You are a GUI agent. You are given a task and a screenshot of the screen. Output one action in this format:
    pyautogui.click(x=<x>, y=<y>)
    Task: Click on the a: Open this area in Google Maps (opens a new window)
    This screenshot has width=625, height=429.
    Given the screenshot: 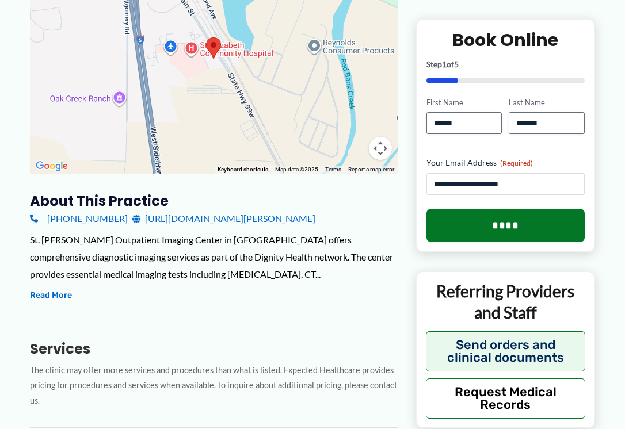 What is the action you would take?
    pyautogui.click(x=52, y=166)
    